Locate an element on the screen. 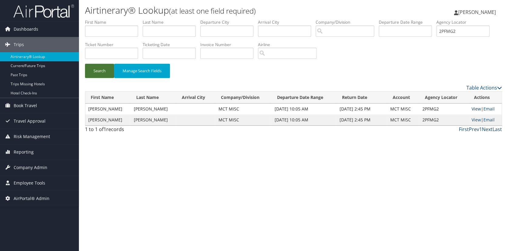  th: Return Date: activate to sort column ascending is located at coordinates (362, 97).